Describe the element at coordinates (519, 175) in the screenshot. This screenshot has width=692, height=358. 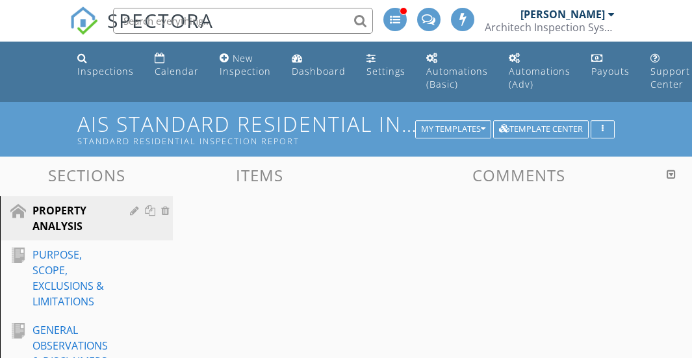
I see `h3: Comments` at that location.